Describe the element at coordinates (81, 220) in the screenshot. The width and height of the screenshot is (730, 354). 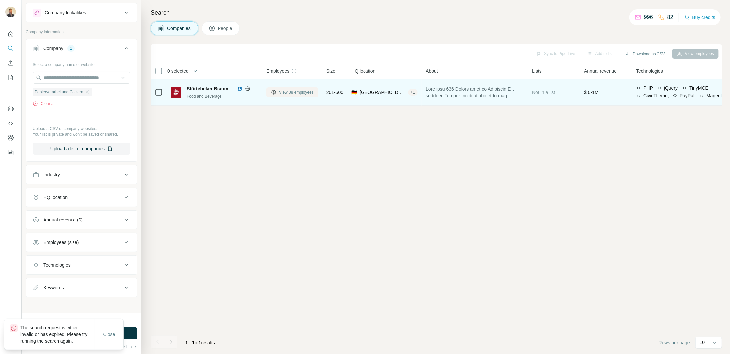
I see `button: Annual revenue ($)` at that location.